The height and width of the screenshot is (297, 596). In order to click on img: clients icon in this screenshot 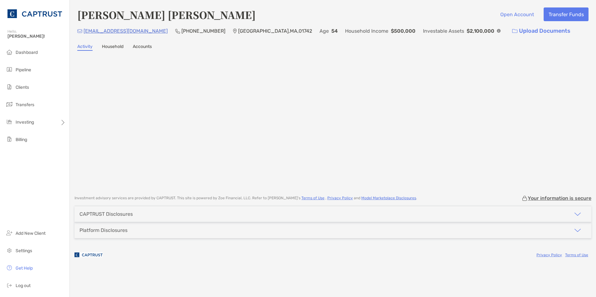, I will do `click(9, 87)`.